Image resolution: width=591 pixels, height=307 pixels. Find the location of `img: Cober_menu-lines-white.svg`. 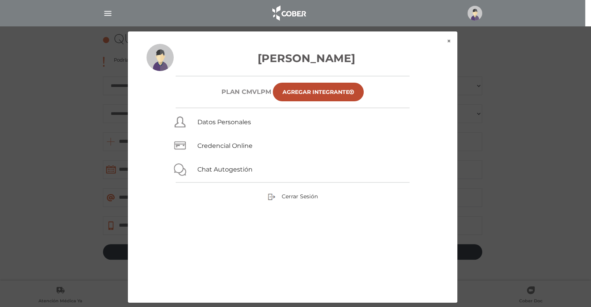

img: Cober_menu-lines-white.svg is located at coordinates (108, 13).